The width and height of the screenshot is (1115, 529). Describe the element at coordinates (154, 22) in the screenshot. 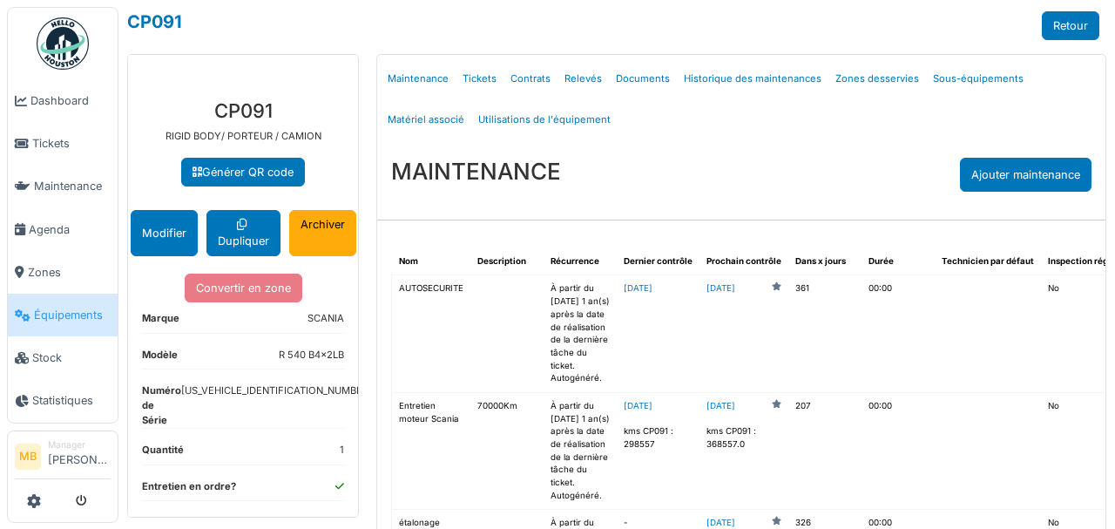

I see `a: CP091` at that location.